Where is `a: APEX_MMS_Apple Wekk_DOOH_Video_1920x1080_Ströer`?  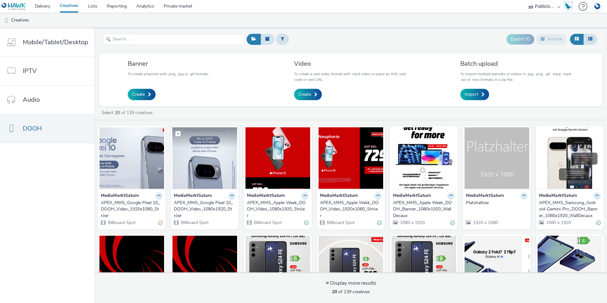
a: APEX_MMS_Apple Wekk_DOOH_Video_1920x1080_Ströer is located at coordinates (350, 209).